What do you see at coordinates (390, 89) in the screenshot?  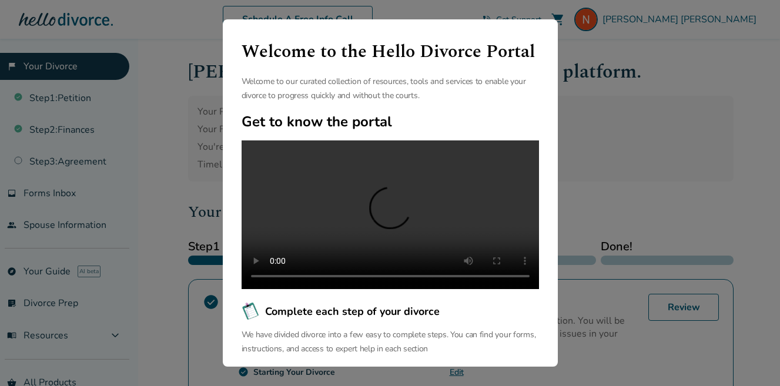 I see `p: Welcome to our curated collection of resources, tools and services to enable your divorce to prog...` at bounding box center [390, 89].